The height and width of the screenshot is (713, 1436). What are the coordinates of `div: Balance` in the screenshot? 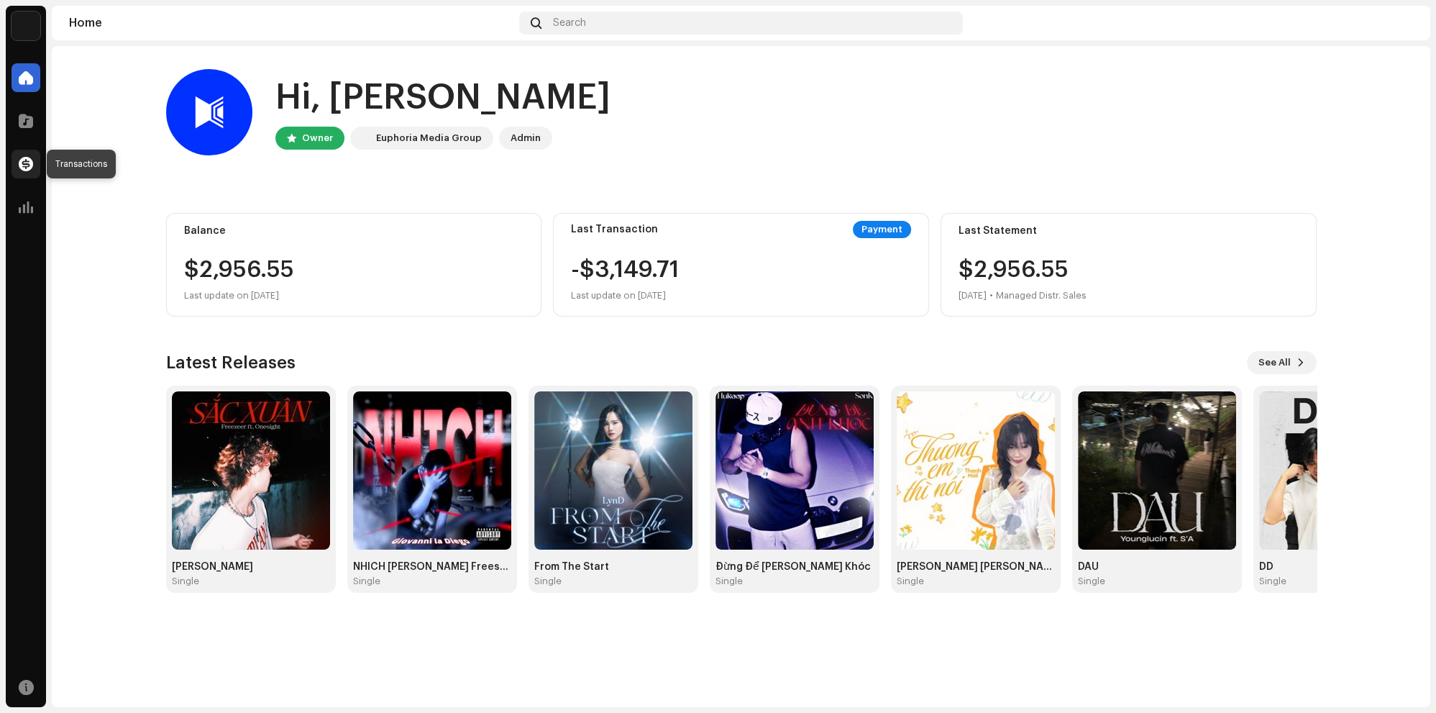 It's located at (354, 231).